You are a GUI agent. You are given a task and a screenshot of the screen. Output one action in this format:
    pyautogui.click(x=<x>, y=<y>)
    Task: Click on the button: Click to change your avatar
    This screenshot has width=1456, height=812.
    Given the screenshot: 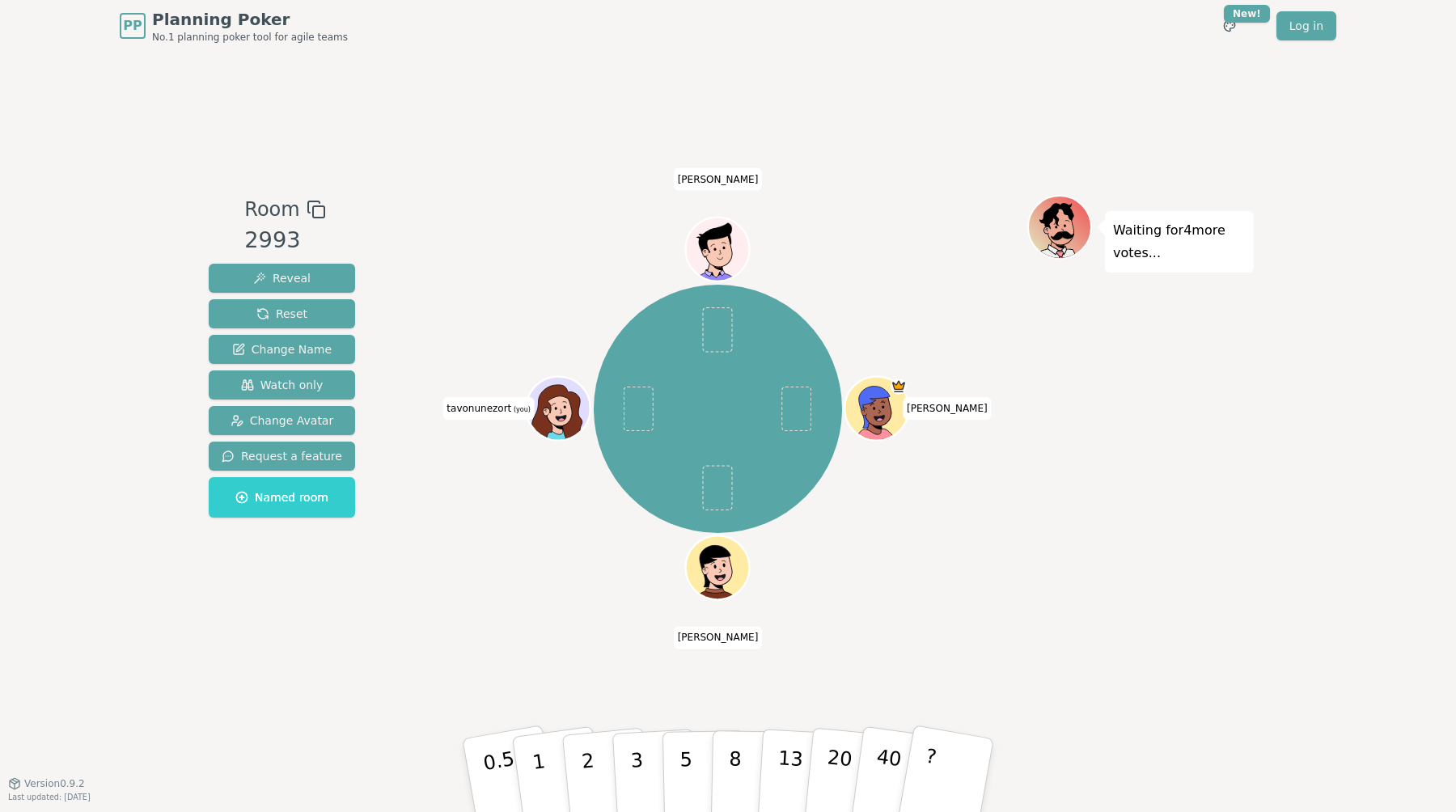 What is the action you would take?
    pyautogui.click(x=559, y=408)
    